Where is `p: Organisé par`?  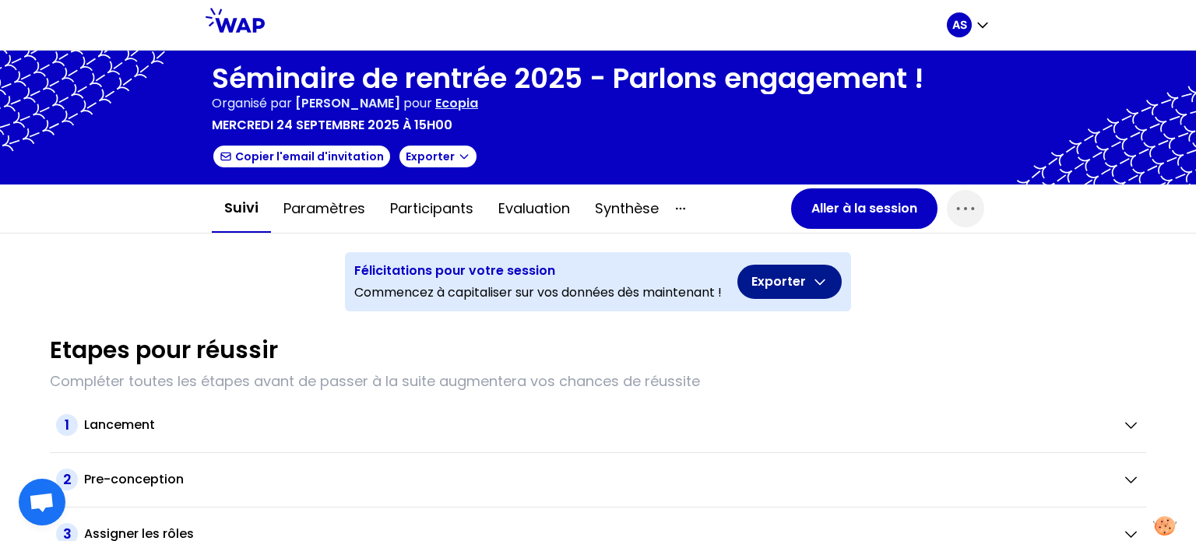
p: Organisé par is located at coordinates (252, 104).